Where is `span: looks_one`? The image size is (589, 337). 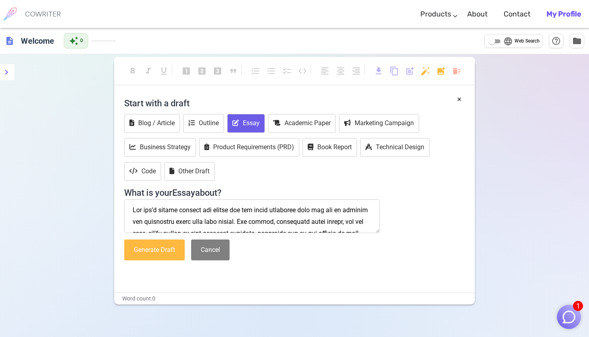
span: looks_one is located at coordinates (186, 71).